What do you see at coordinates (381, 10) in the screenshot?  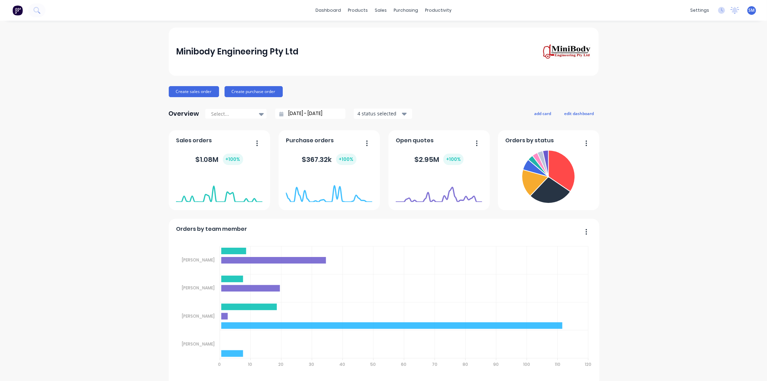 I see `div: sales` at bounding box center [381, 10].